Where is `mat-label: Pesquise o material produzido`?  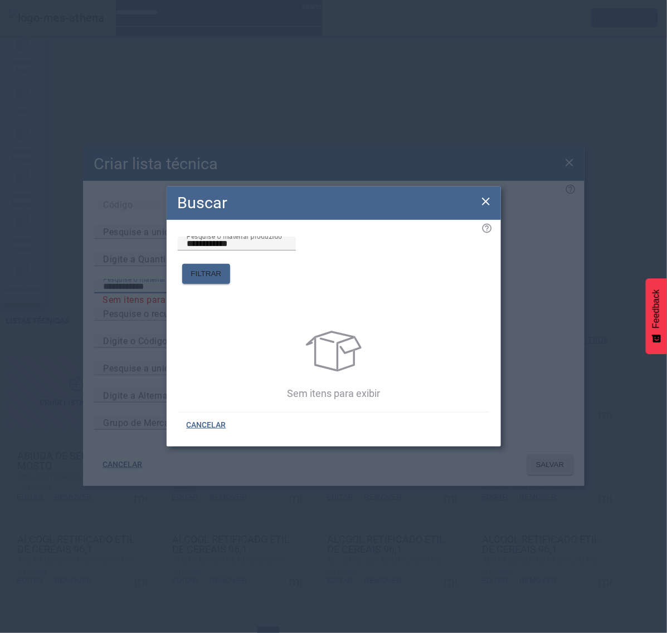
mat-label: Pesquise o material produzido is located at coordinates (234, 236).